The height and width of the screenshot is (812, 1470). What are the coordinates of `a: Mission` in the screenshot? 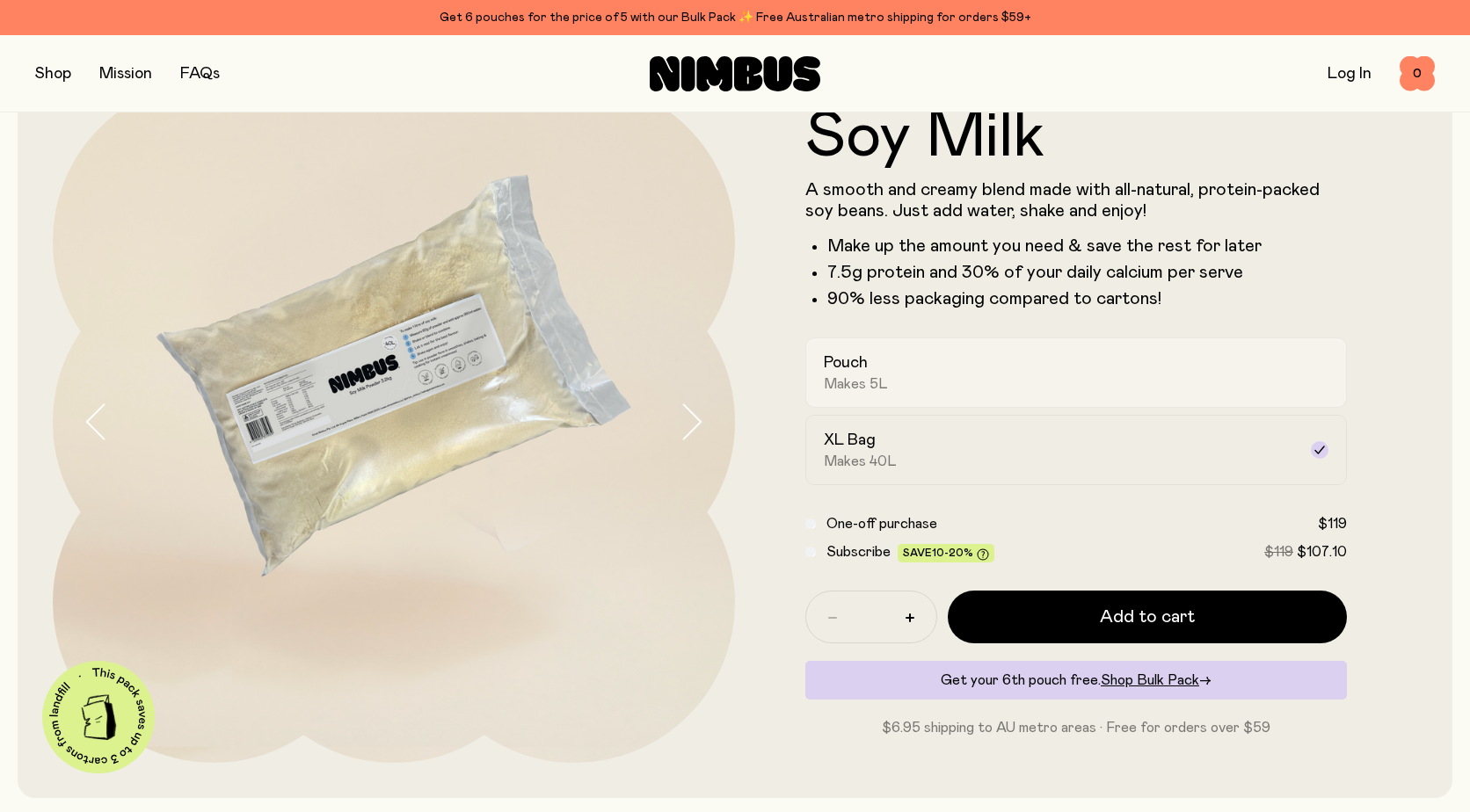 It's located at (125, 74).